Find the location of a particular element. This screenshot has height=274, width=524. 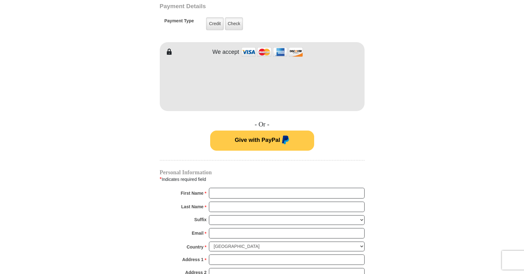

h4: We accept is located at coordinates (225, 52).